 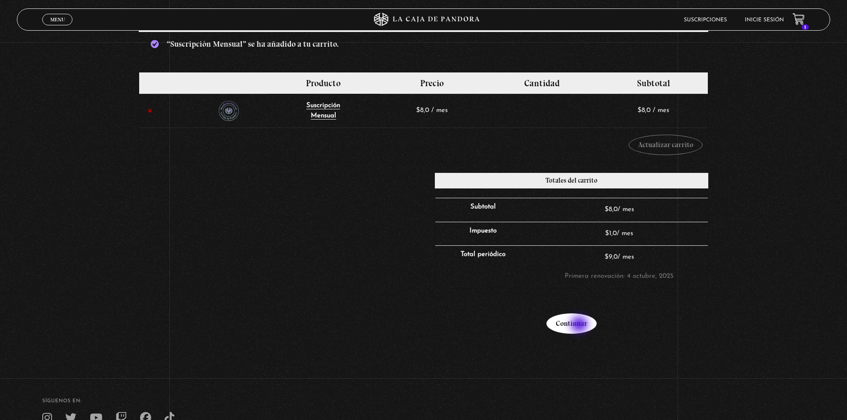 What do you see at coordinates (611, 209) in the screenshot?
I see `span: 8,0` at bounding box center [611, 209].